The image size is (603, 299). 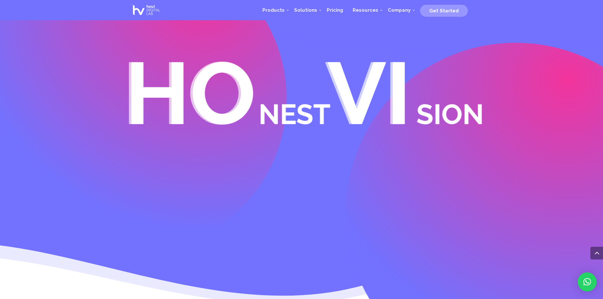 I want to click on span: Get Started, so click(x=444, y=11).